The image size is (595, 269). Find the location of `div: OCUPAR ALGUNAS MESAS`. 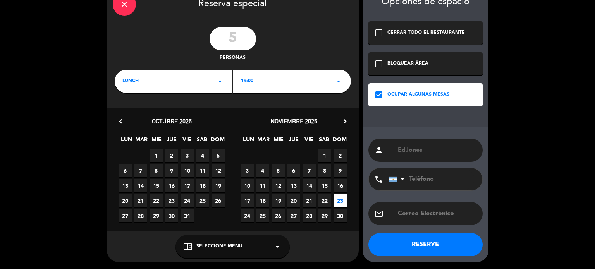

div: OCUPAR ALGUNAS MESAS is located at coordinates (418, 95).